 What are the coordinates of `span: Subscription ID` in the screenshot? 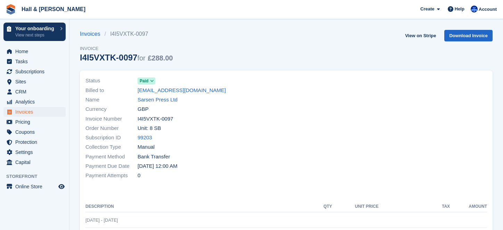 It's located at (111, 137).